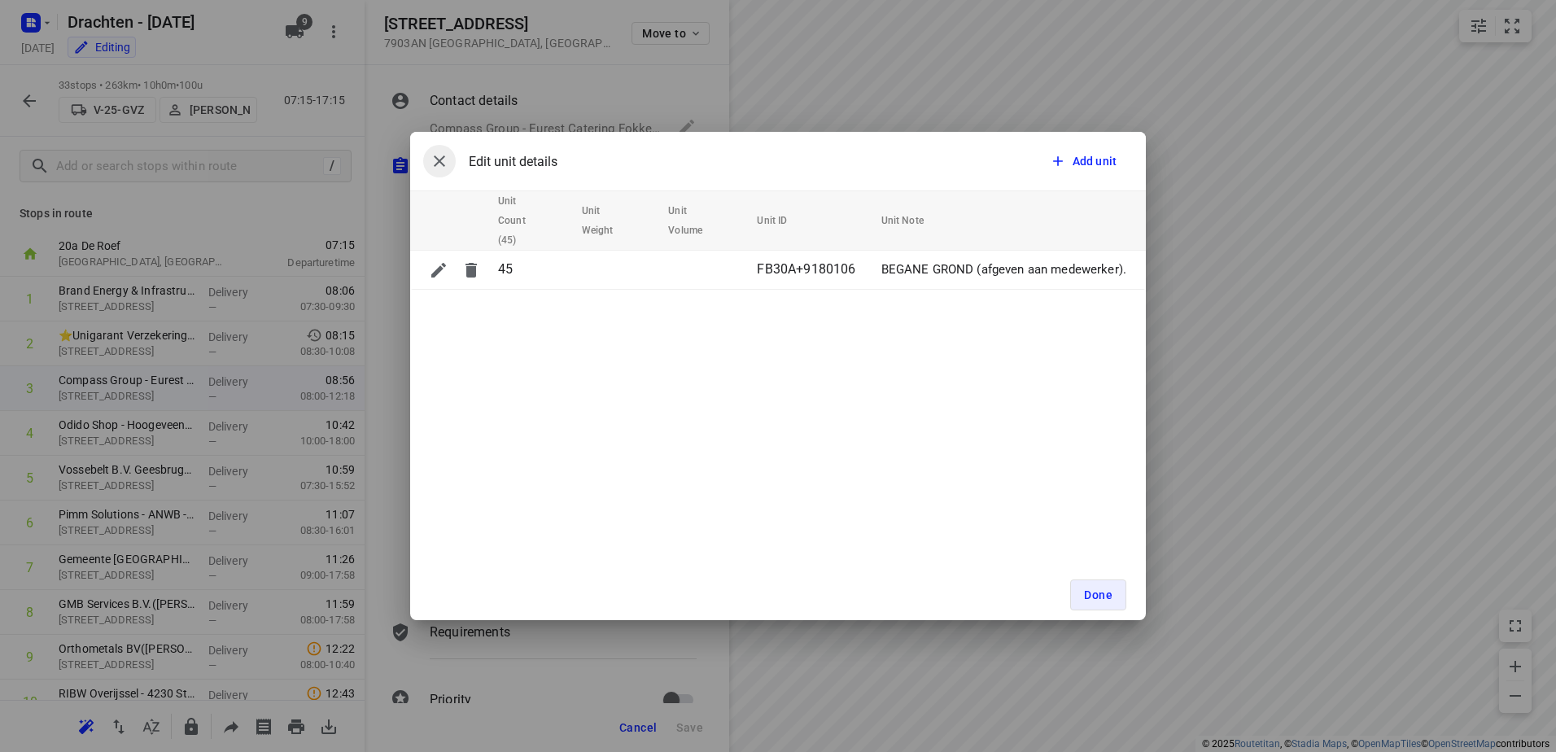 The height and width of the screenshot is (752, 1556). Describe the element at coordinates (1094, 161) in the screenshot. I see `span: Add unit` at that location.